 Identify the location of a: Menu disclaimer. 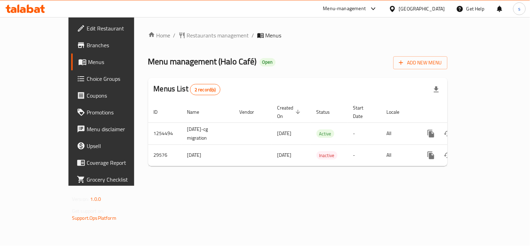
(114, 129).